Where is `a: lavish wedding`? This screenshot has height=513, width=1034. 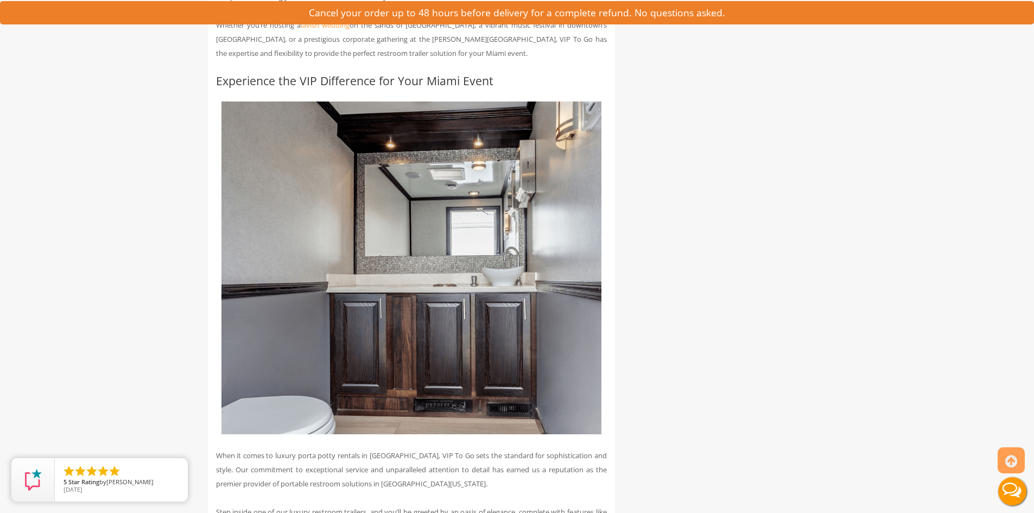 a: lavish wedding is located at coordinates (325, 25).